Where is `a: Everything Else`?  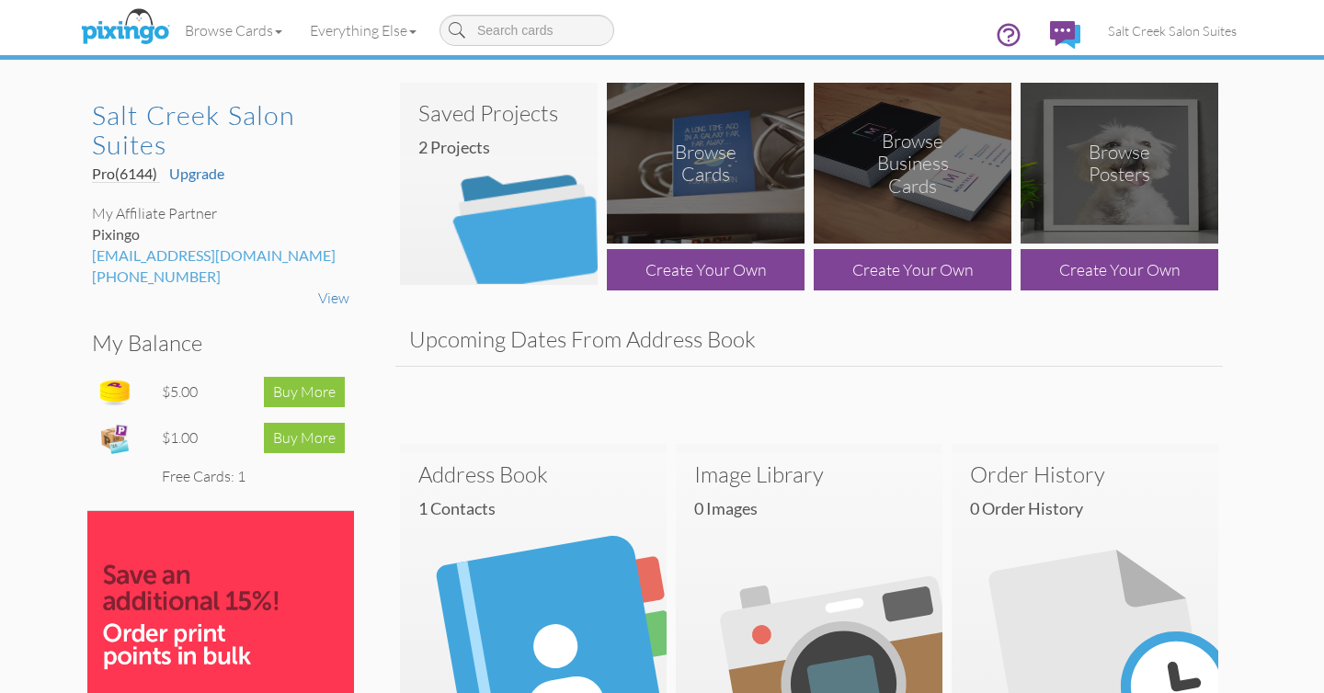 a: Everything Else is located at coordinates (363, 30).